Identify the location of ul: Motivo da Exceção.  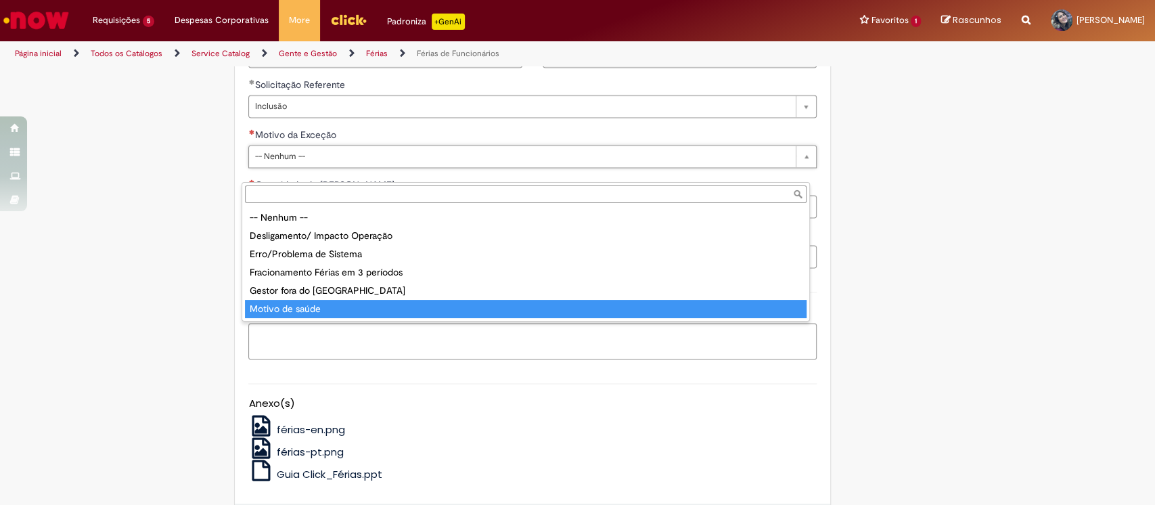
(526, 263).